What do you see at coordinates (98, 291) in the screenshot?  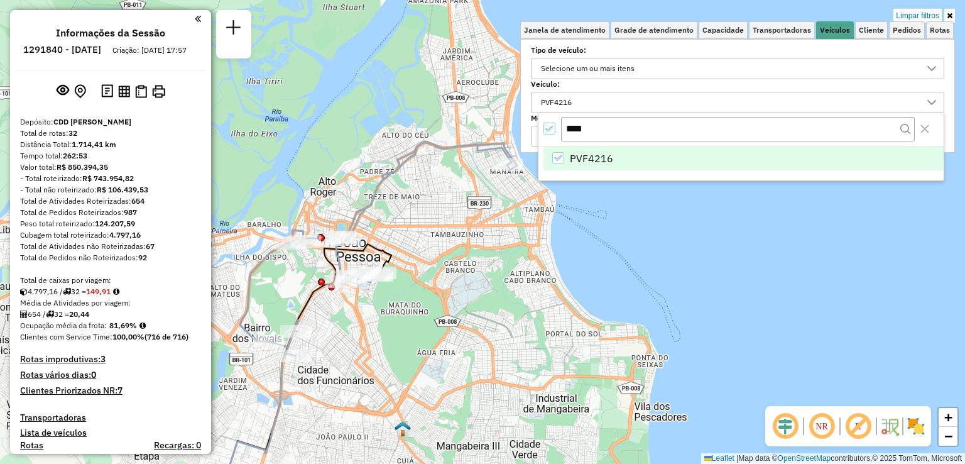 I see `strong: 149,91` at bounding box center [98, 291].